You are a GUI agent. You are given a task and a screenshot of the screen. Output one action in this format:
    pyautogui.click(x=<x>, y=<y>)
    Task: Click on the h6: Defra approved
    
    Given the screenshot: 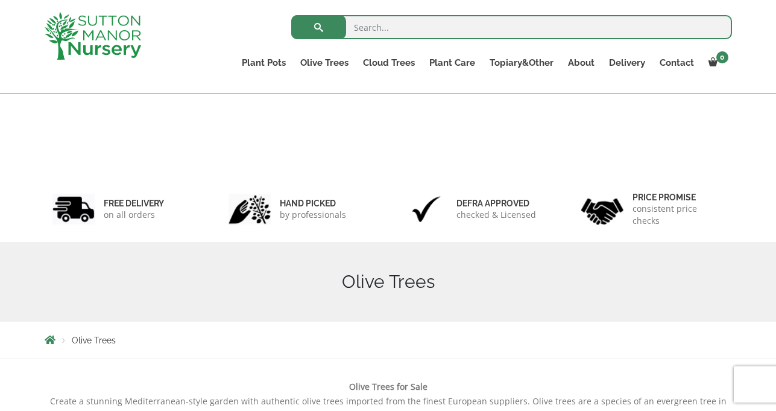 What is the action you would take?
    pyautogui.click(x=496, y=203)
    